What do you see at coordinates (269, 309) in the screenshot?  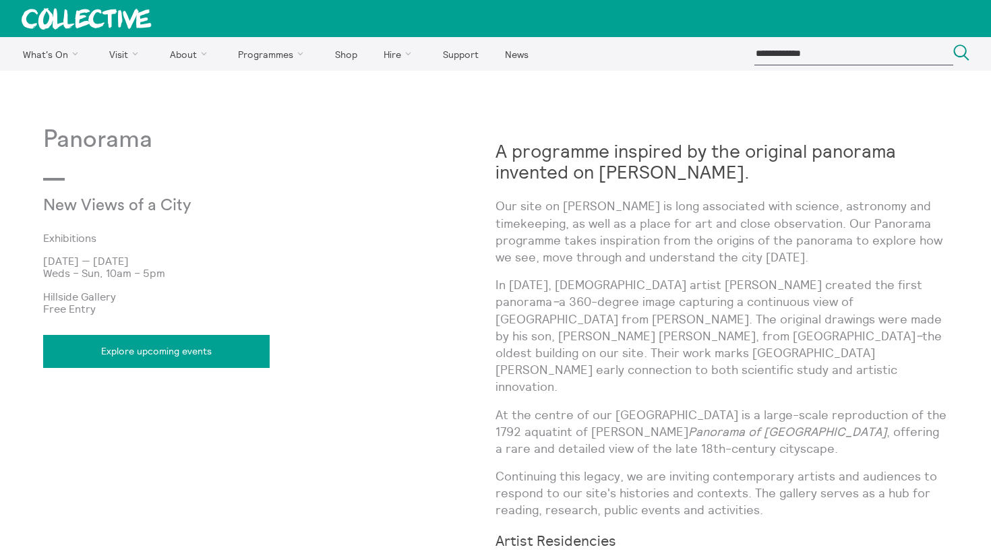 I see `p: Free Entry` at bounding box center [269, 309].